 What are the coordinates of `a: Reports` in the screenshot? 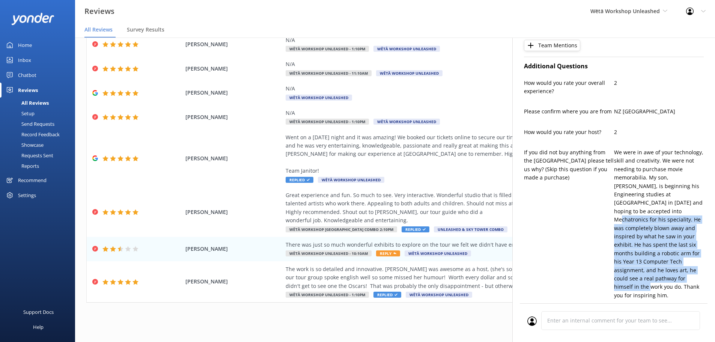 It's located at (40, 166).